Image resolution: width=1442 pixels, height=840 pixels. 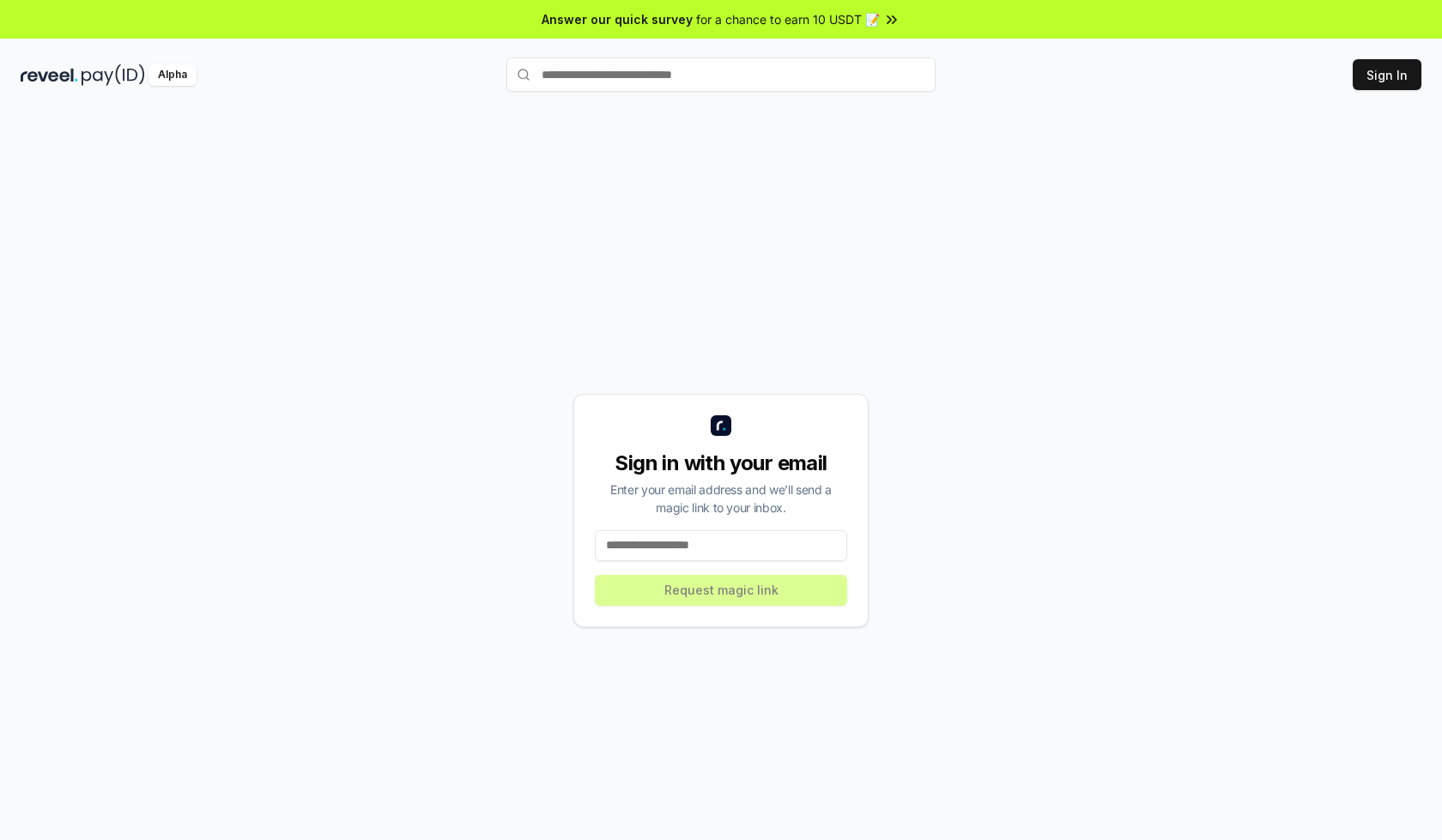 What do you see at coordinates (49, 74) in the screenshot?
I see `img: reveel_dark` at bounding box center [49, 74].